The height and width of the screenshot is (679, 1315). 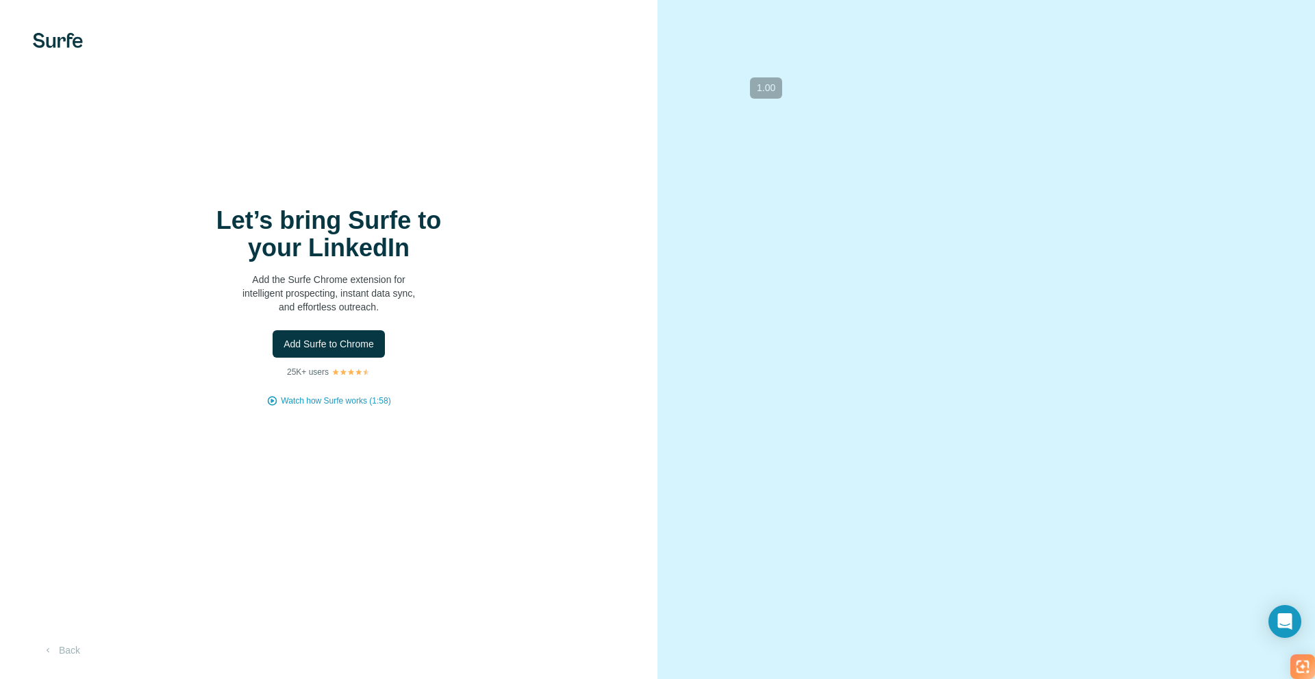 I want to click on p: 25K+ users, so click(x=308, y=372).